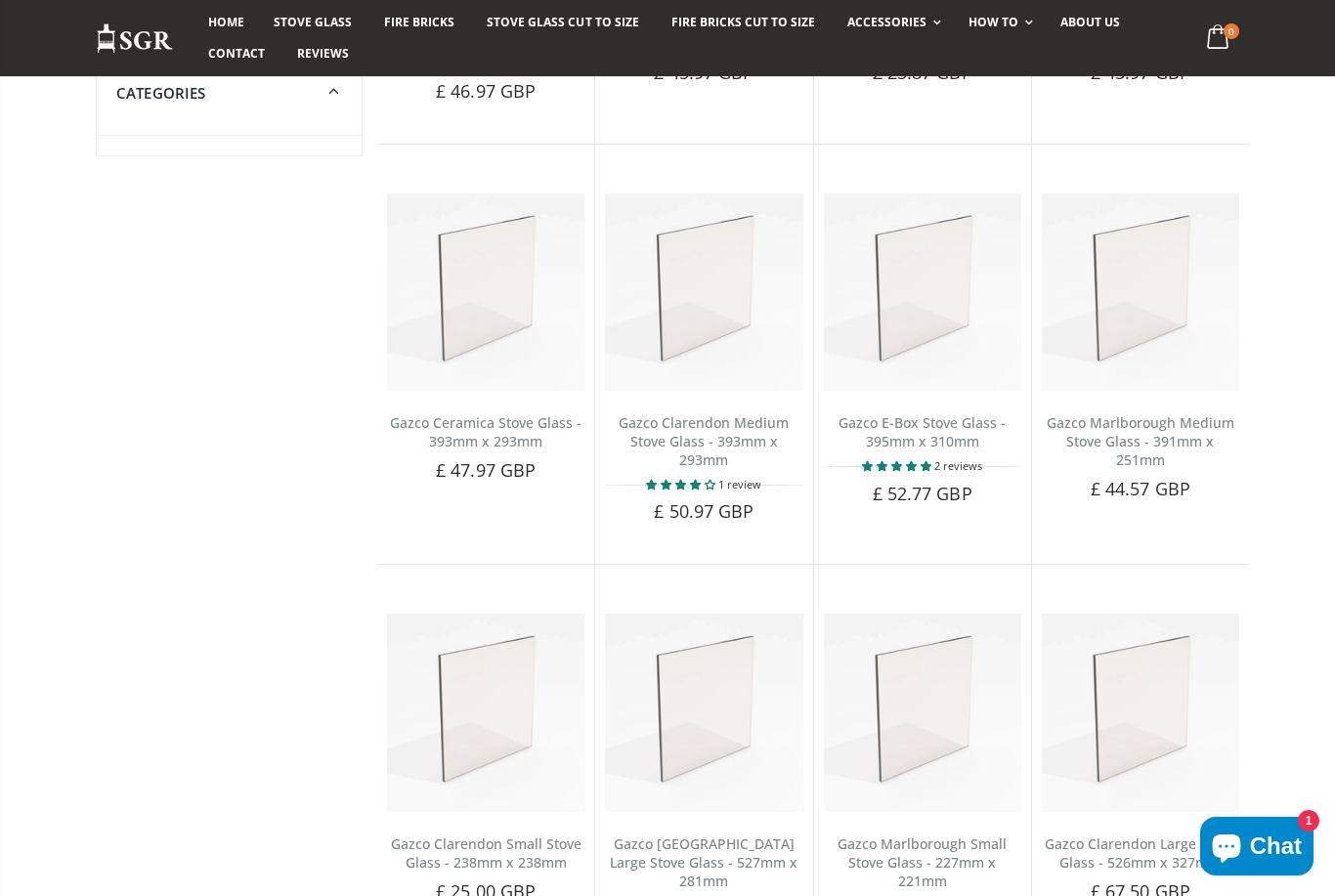 The width and height of the screenshot is (1335, 896). Describe the element at coordinates (898, 465) in the screenshot. I see `span: 5.00 stars` at that location.